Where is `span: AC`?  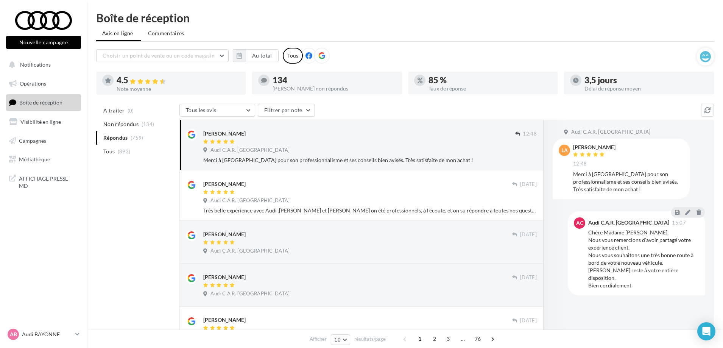 span: AC is located at coordinates (580, 223).